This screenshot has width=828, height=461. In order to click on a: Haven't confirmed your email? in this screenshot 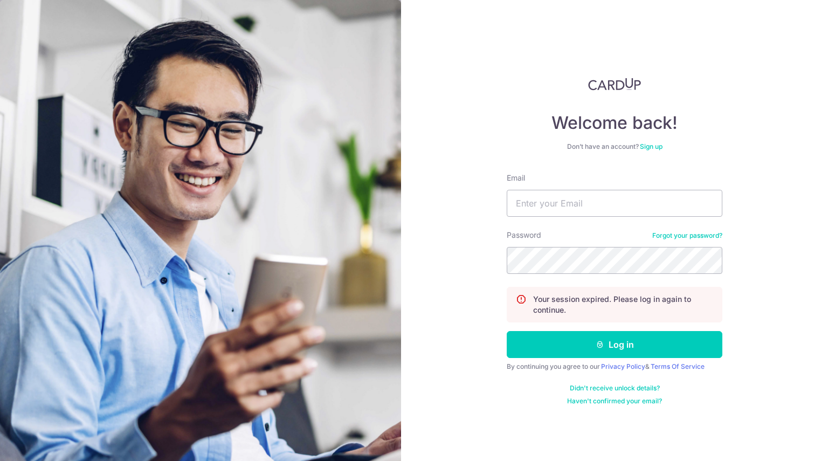, I will do `click(614, 401)`.